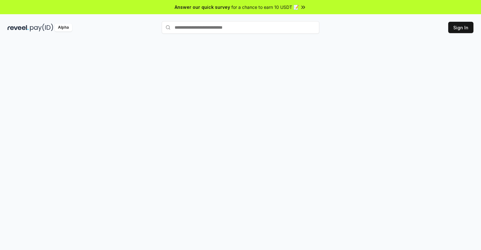 The height and width of the screenshot is (250, 481). What do you see at coordinates (18, 27) in the screenshot?
I see `img: reveel_dark` at bounding box center [18, 27].